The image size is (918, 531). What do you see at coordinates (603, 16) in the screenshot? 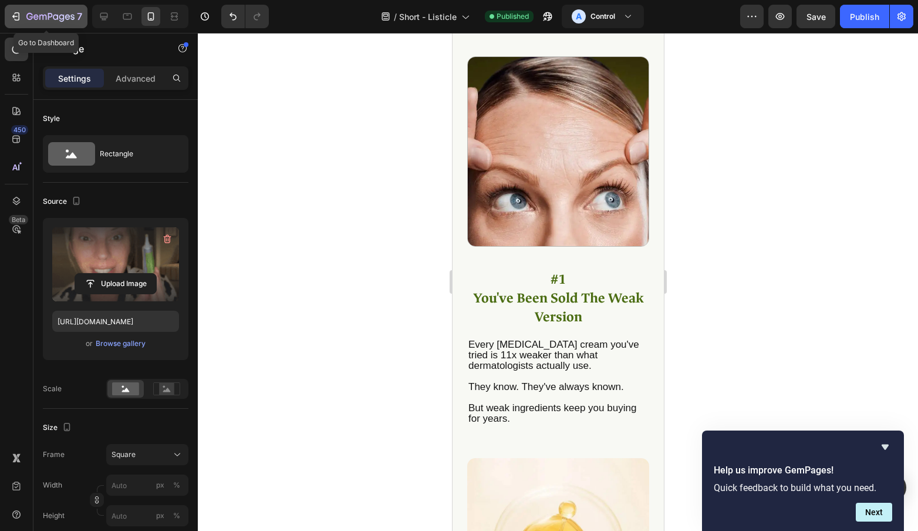
I see `button: AControl` at bounding box center [603, 16].